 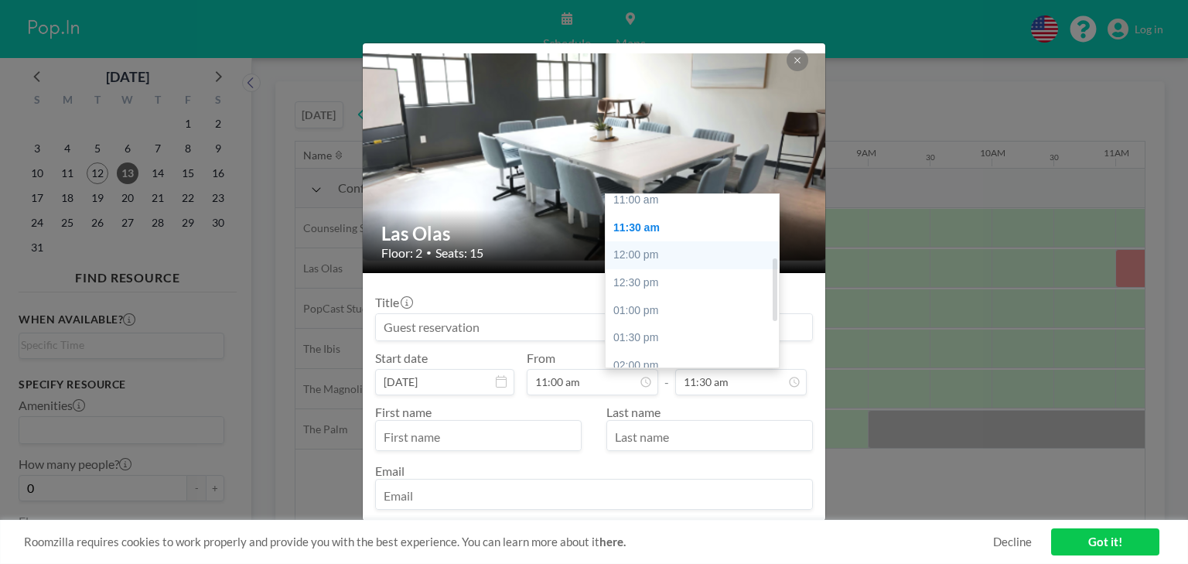 I want to click on input: Guest reservation, so click(x=594, y=327).